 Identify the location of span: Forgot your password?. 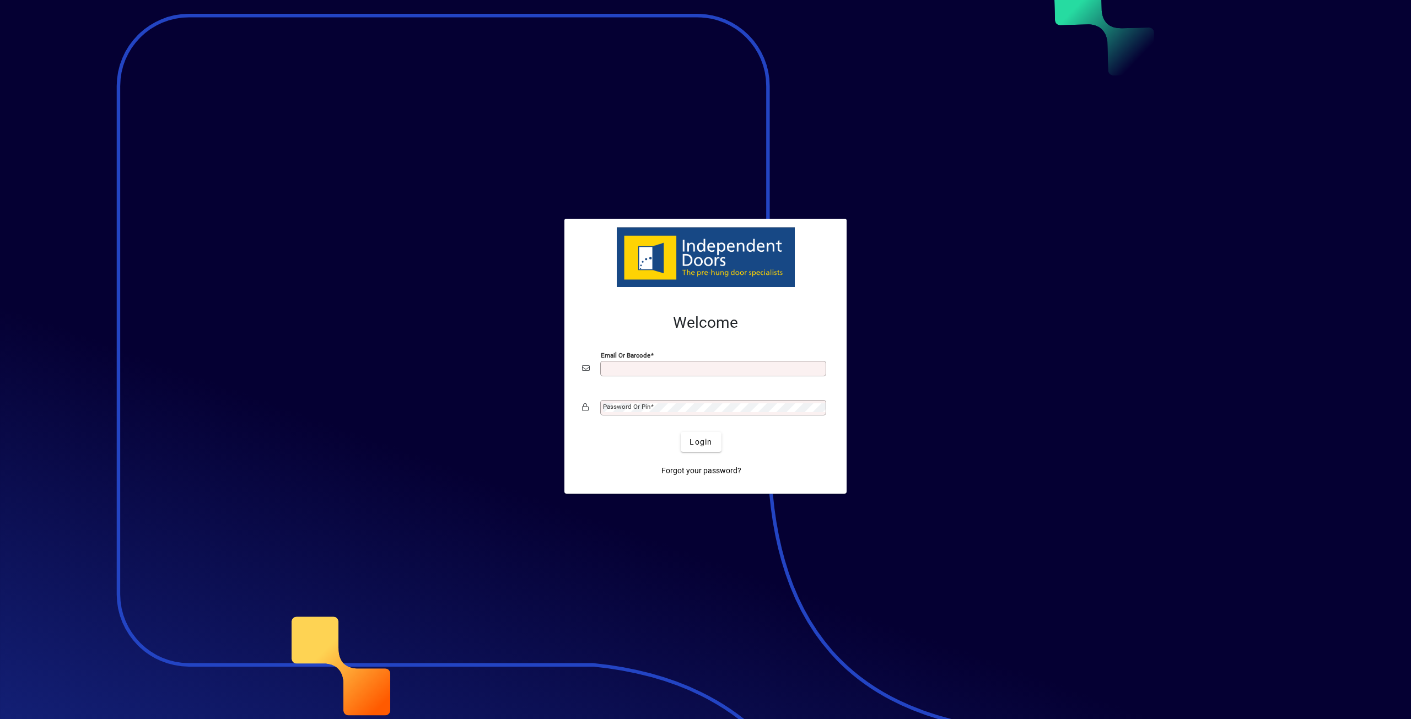
(701, 471).